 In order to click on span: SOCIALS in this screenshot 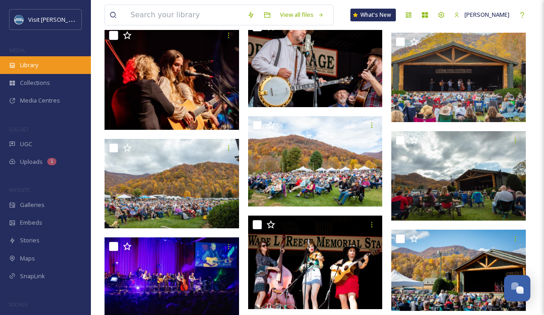, I will do `click(18, 305)`.